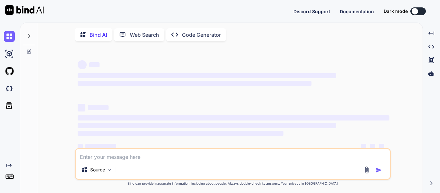 This screenshot has height=193, width=440. I want to click on p: Bind AI, so click(98, 35).